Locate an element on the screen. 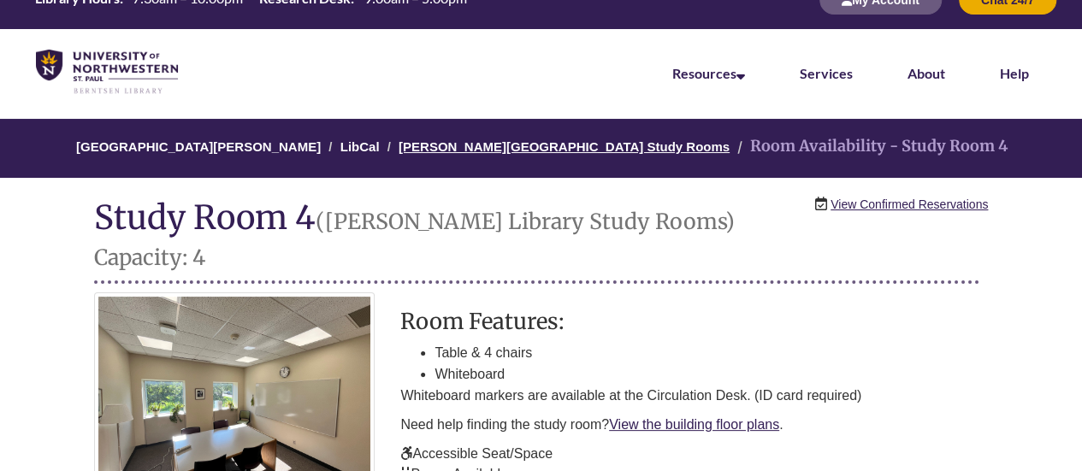 The width and height of the screenshot is (1082, 471). a: LibCal is located at coordinates (360, 146).